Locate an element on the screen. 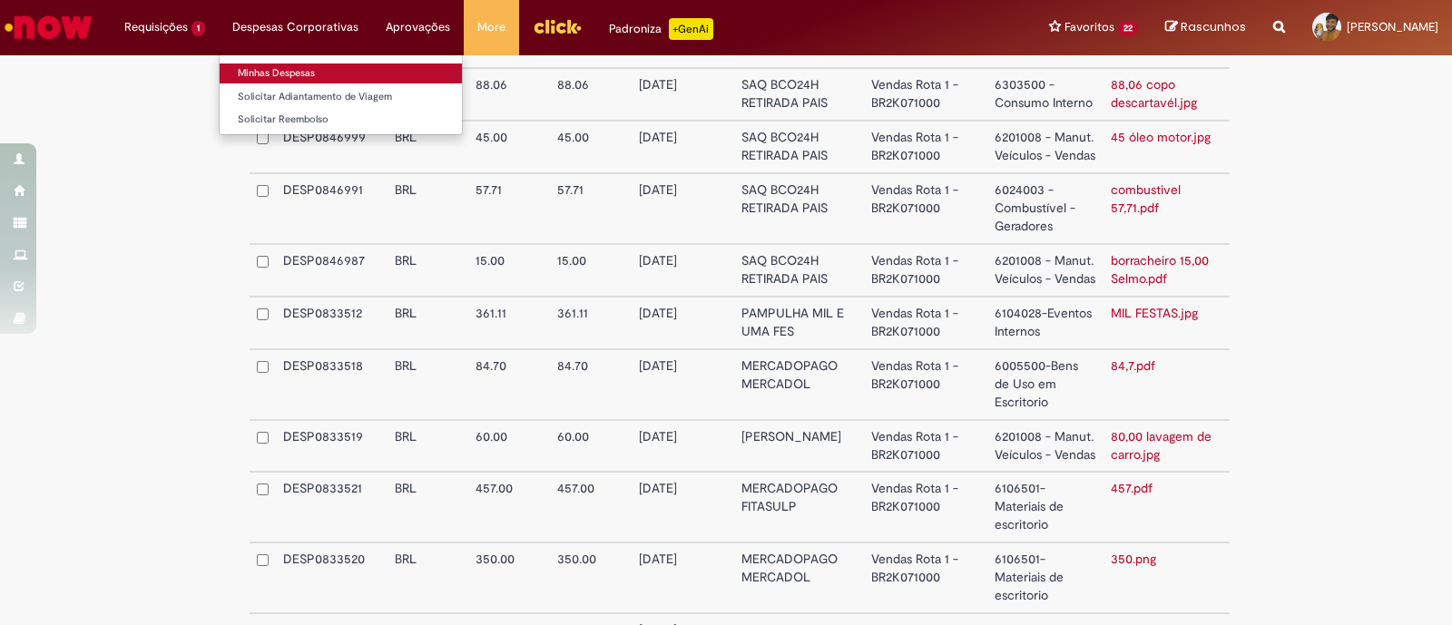  td: 6104028-Eventos Internos is located at coordinates (1045, 323).